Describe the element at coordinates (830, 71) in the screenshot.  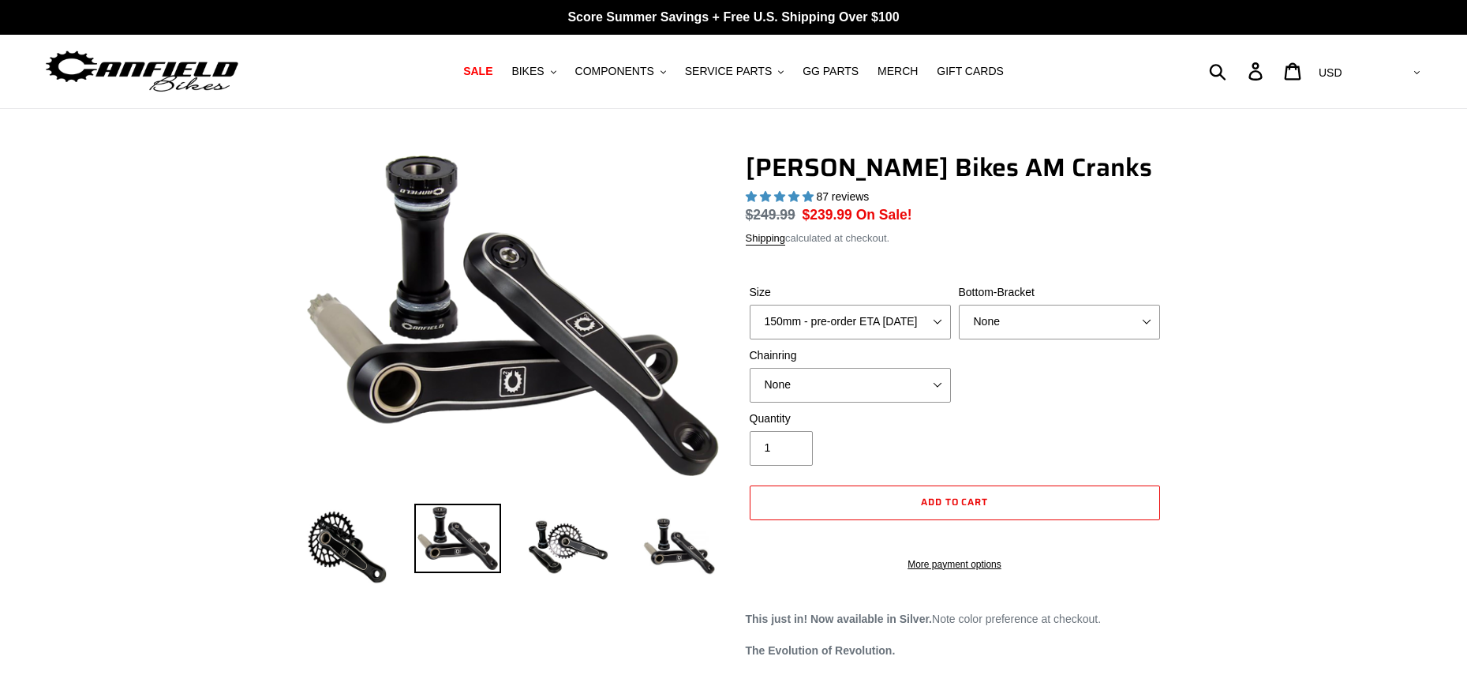
I see `a: GG PARTS` at that location.